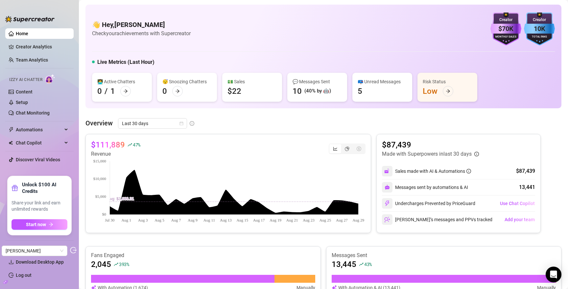  I want to click on a: Team Analytics, so click(32, 60).